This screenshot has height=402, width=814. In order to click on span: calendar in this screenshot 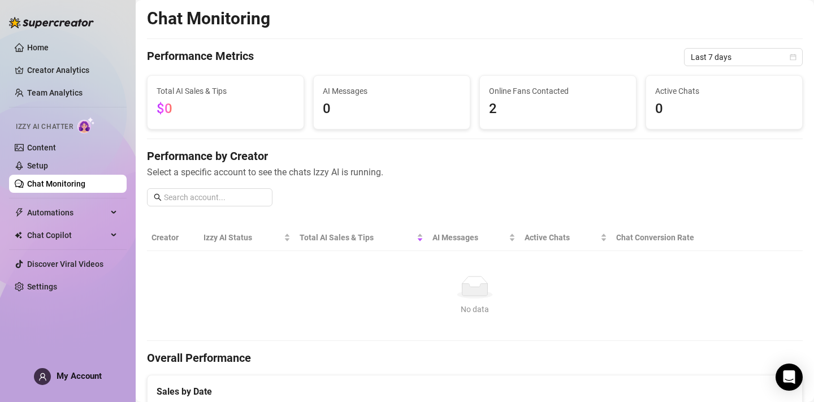, I will do `click(793, 57)`.